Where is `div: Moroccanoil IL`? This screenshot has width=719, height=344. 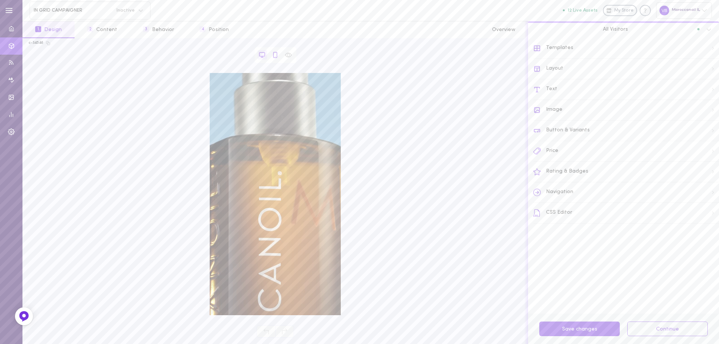 div: Moroccanoil IL is located at coordinates (683, 10).